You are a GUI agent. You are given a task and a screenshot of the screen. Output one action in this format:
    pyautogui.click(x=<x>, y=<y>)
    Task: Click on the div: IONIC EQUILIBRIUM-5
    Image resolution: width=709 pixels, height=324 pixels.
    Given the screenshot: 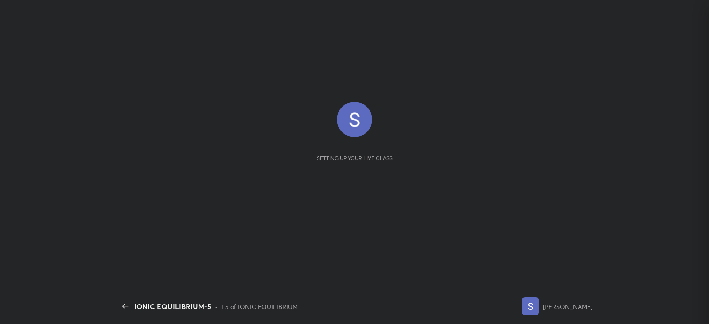 What is the action you would take?
    pyautogui.click(x=173, y=307)
    